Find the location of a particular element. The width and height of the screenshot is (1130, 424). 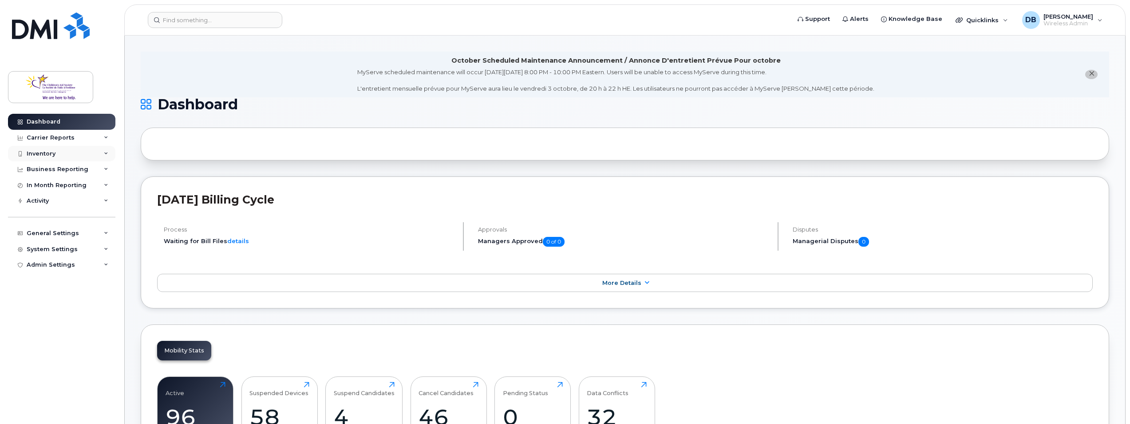

div: October Scheduled Maintenance Announcement / Annonce D'entretient Prévue Pour octobre is located at coordinates (616, 60).